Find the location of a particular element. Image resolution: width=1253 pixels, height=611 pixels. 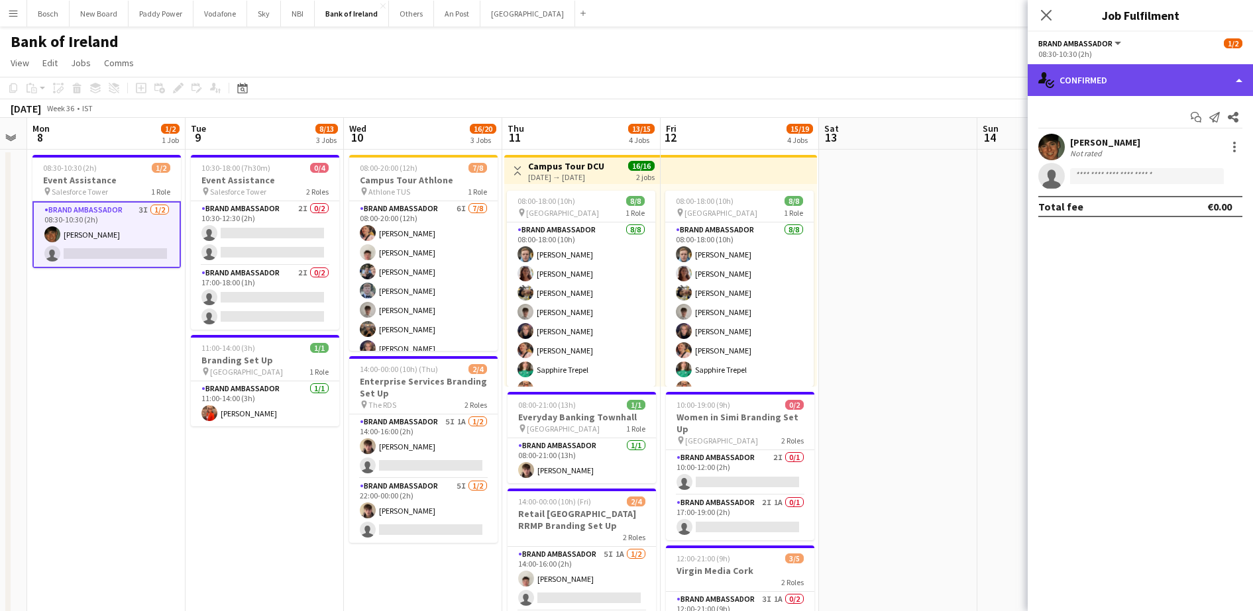

h3: Branding Set Up is located at coordinates (265, 360).